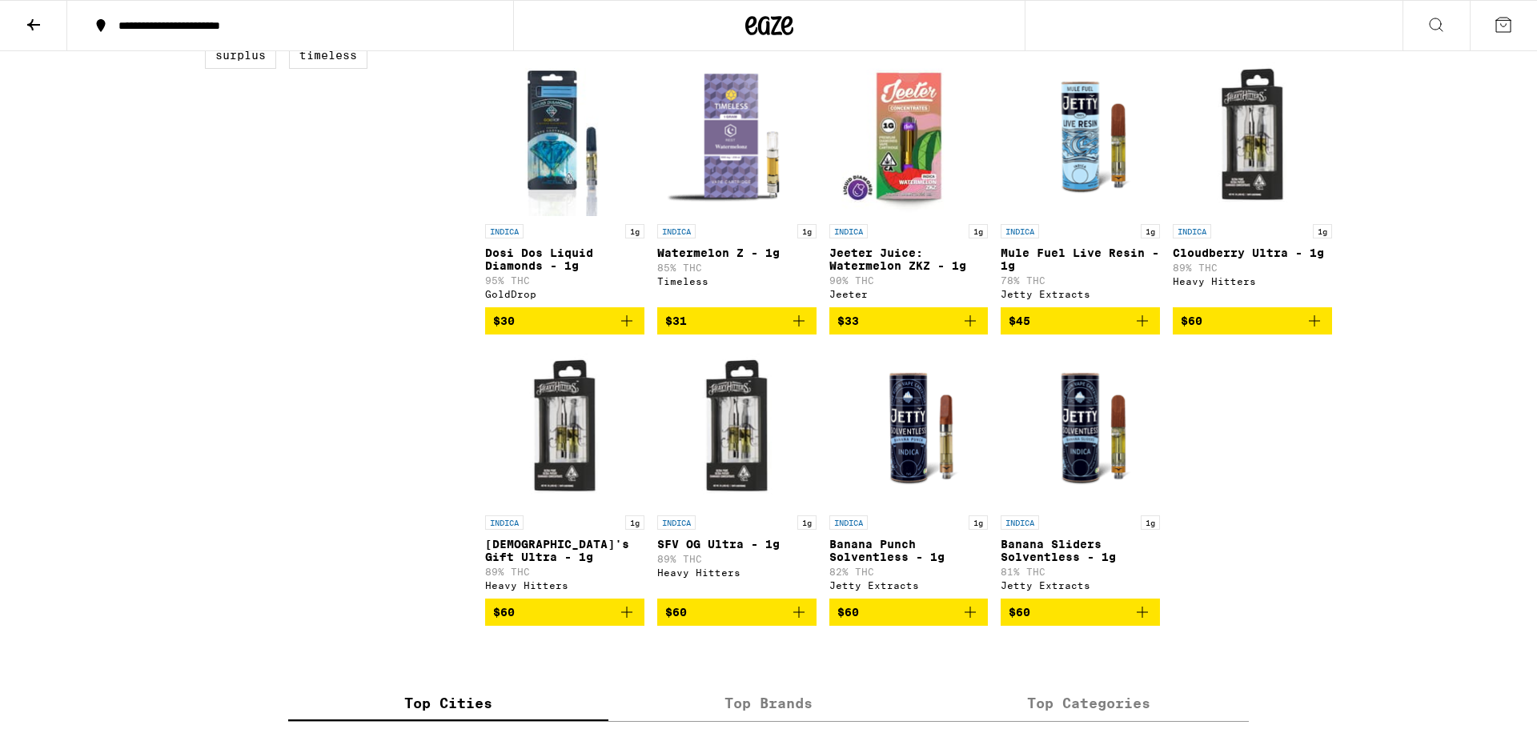 This screenshot has width=1537, height=729. I want to click on p: Dosi Dos Liquid Diamonds - 1g, so click(564, 259).